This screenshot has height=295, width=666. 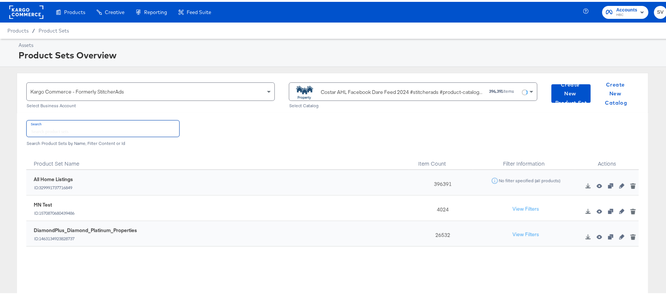 I want to click on span: Reporting, so click(x=156, y=10).